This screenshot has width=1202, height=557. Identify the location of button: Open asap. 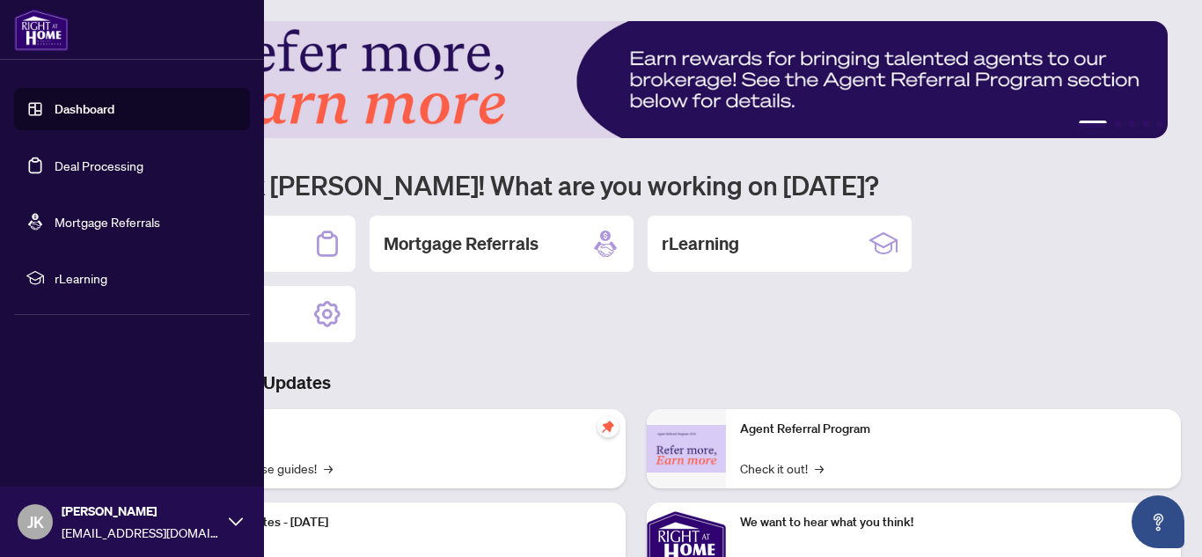
(1158, 522).